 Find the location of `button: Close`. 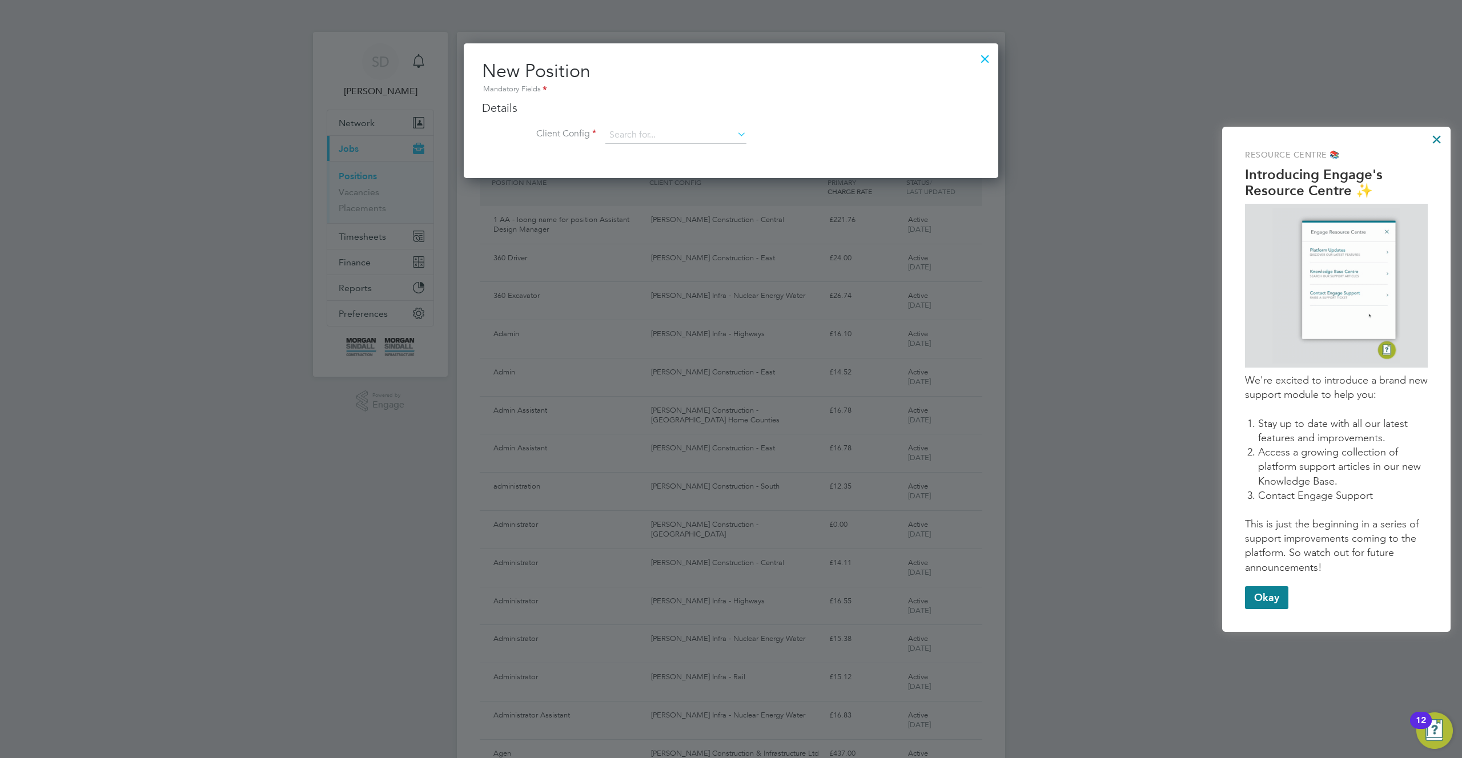

button: Close is located at coordinates (1436, 139).